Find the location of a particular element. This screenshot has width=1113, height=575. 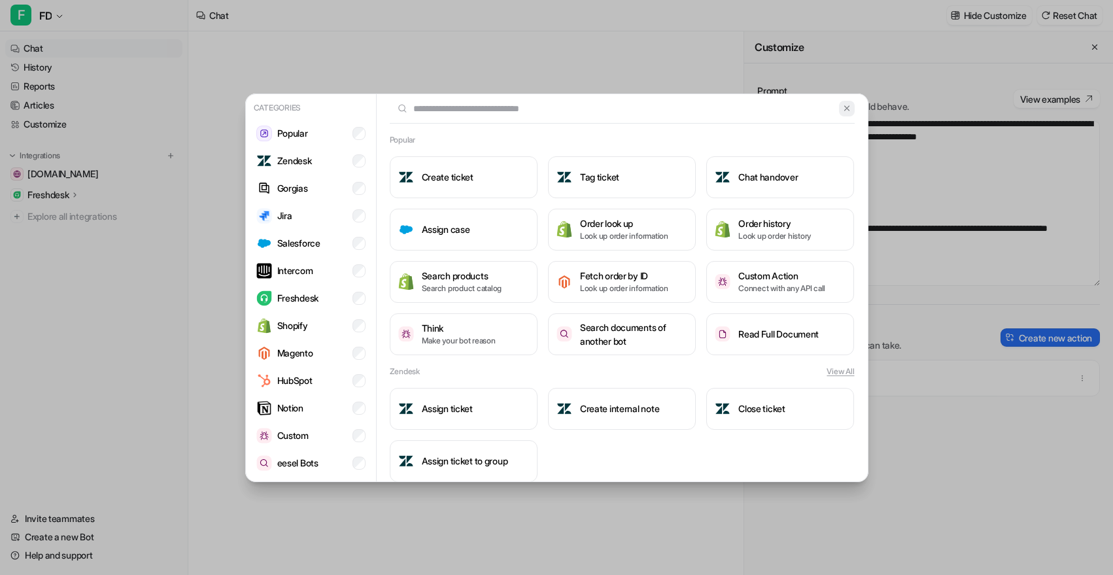

h3: Close ticket is located at coordinates (762, 408).